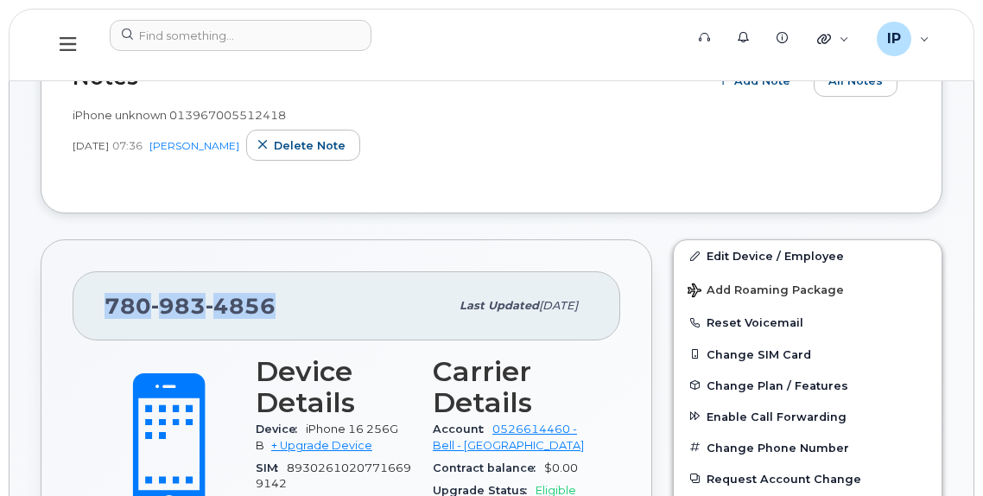 Image resolution: width=983 pixels, height=496 pixels. What do you see at coordinates (303, 145) in the screenshot?
I see `button: Delete note` at bounding box center [303, 145].